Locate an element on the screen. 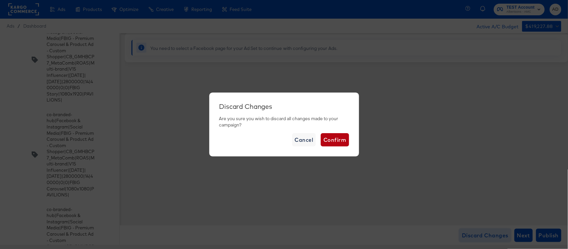 The image size is (568, 249). button: Confirm is located at coordinates (335, 140).